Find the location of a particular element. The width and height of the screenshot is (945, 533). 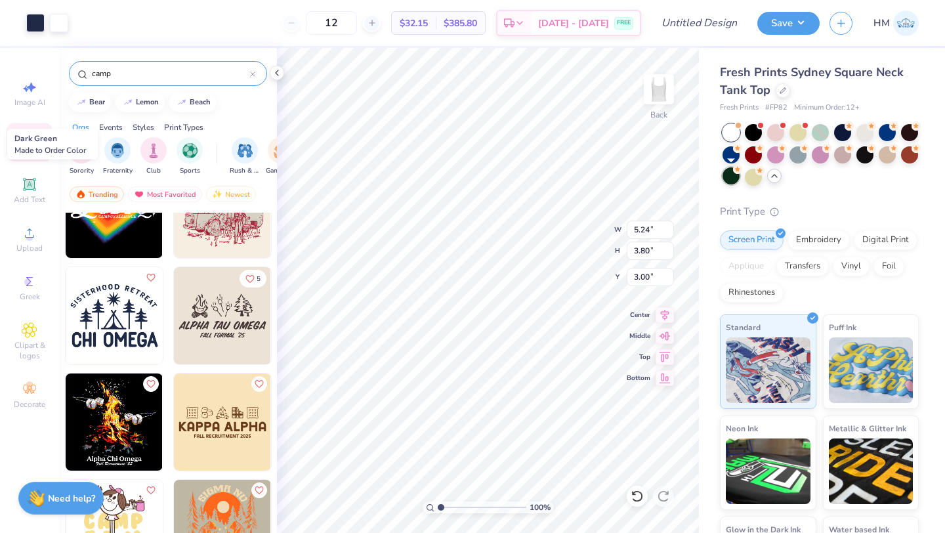

button: bear is located at coordinates (90, 102).